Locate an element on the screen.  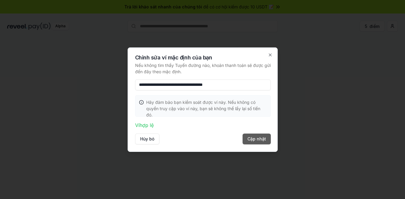
font: Hủy bỏ is located at coordinates (147, 139).